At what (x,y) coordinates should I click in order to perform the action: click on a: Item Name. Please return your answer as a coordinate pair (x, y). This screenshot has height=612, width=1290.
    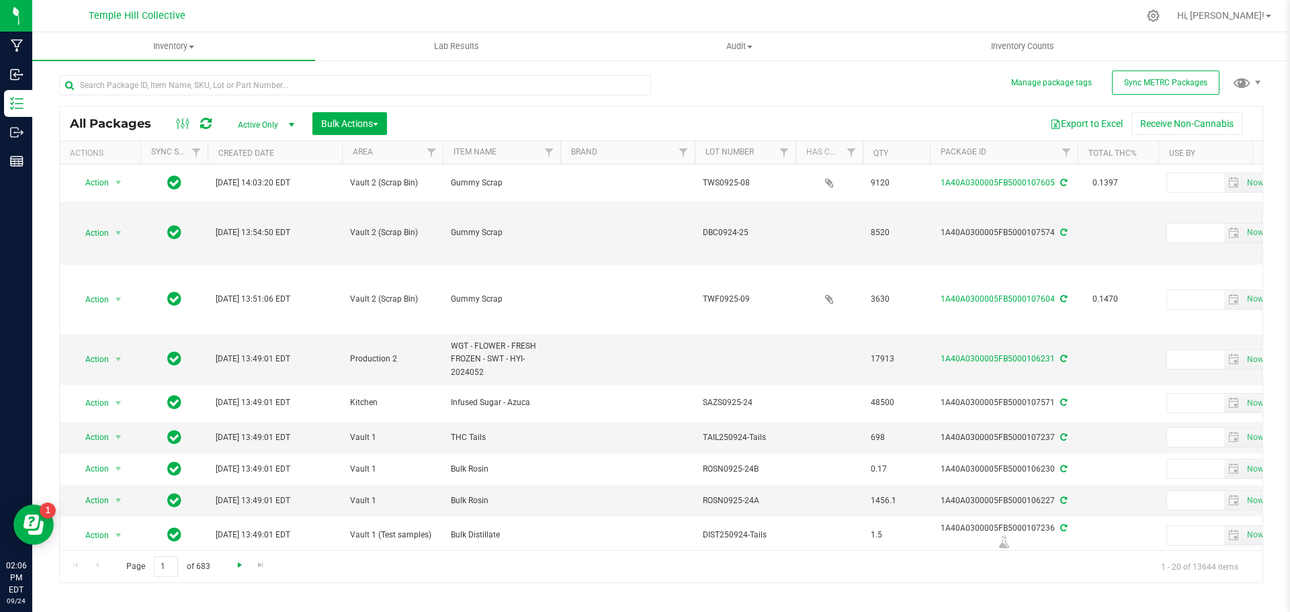
    Looking at the image, I should click on (475, 152).